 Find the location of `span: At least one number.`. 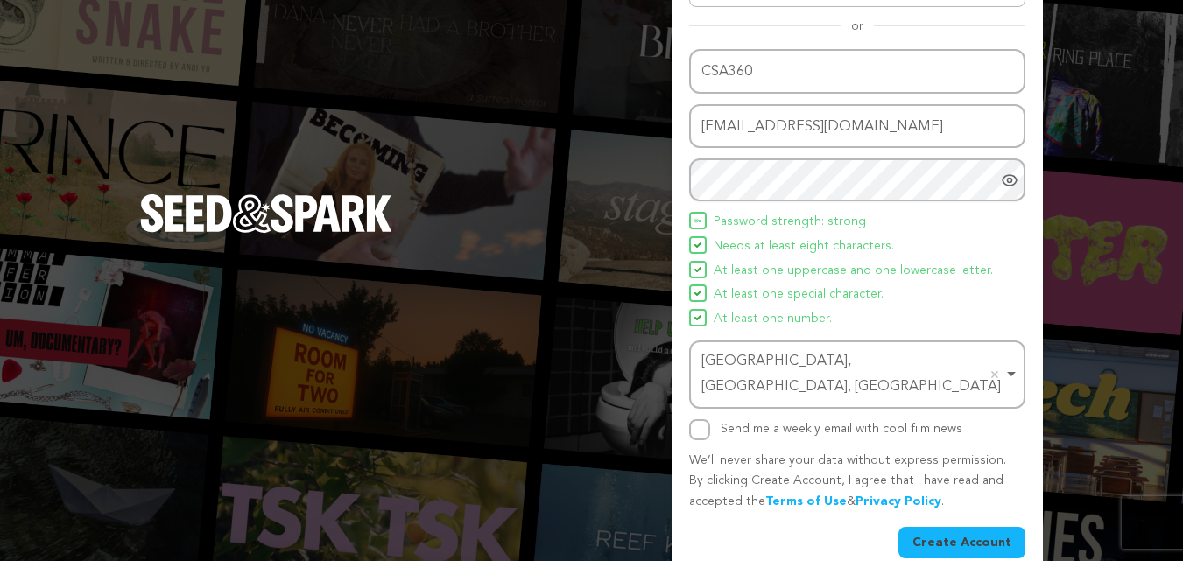

span: At least one number. is located at coordinates (773, 320).